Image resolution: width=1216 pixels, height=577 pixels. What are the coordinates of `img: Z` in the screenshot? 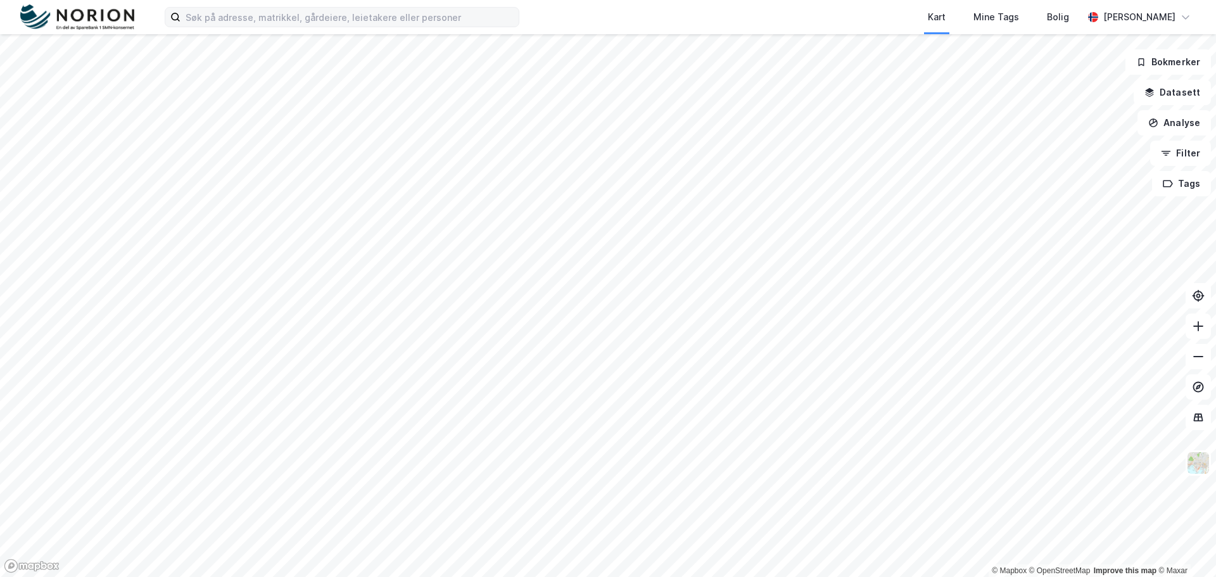 It's located at (1198, 463).